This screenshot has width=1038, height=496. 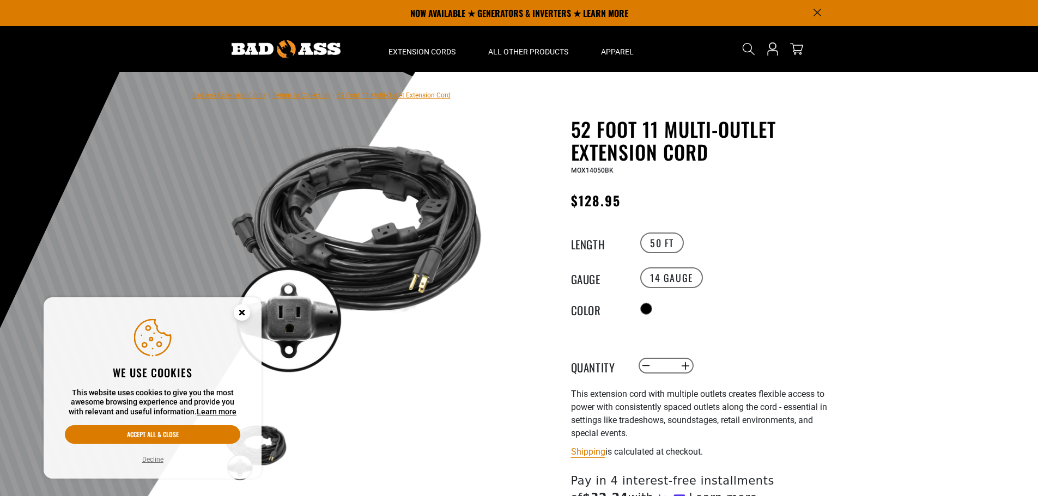 What do you see at coordinates (229, 95) in the screenshot?
I see `a: Bad Ass Extension Cords` at bounding box center [229, 95].